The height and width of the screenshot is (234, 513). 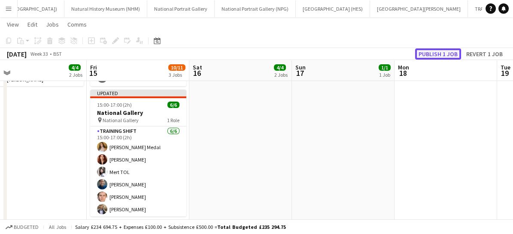 What do you see at coordinates (300, 73) in the screenshot?
I see `span: 17` at bounding box center [300, 73].